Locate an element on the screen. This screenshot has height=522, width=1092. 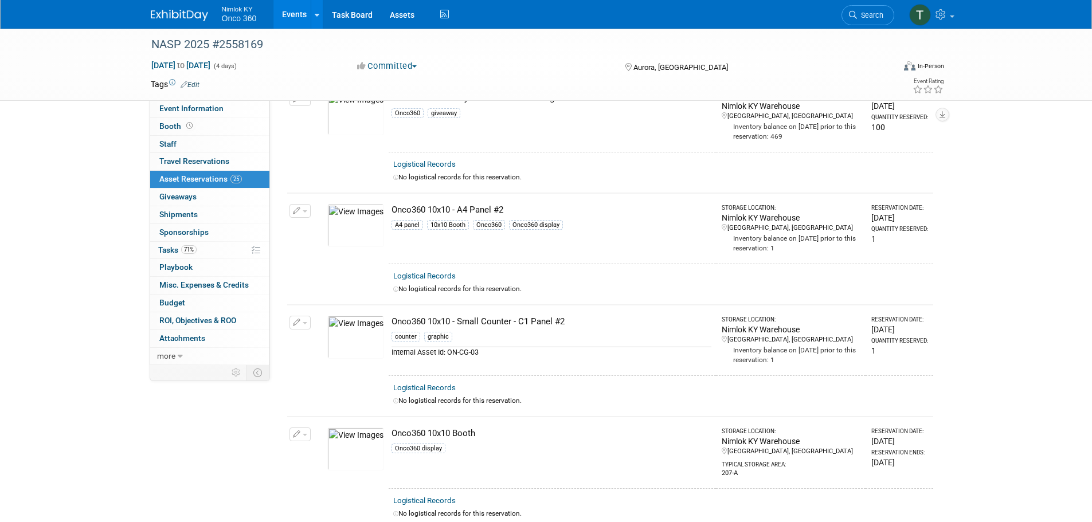
div: Typical Storage Area: is located at coordinates (791, 462).